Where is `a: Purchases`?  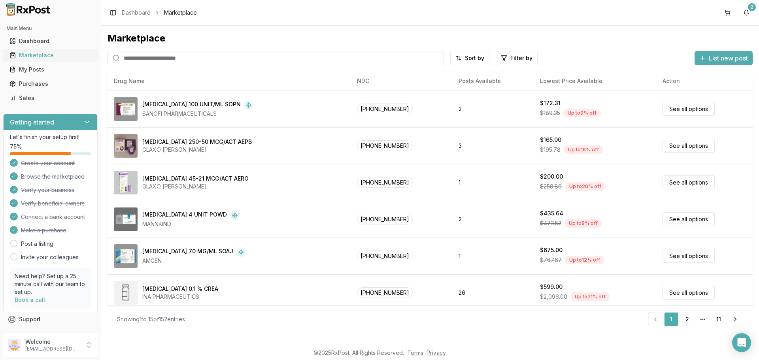
a: Purchases is located at coordinates (50, 84).